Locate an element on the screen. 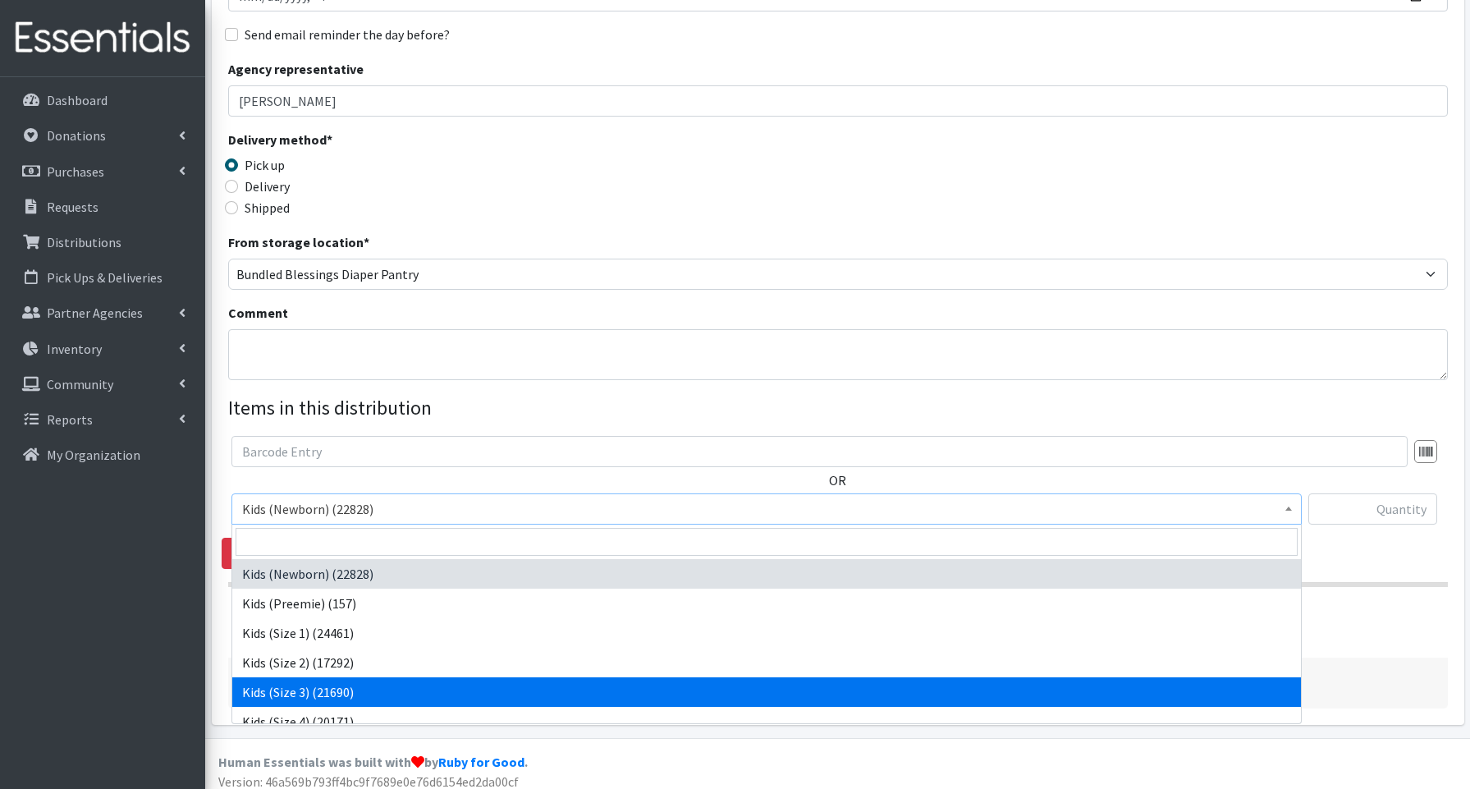  p: Reports is located at coordinates (70, 419).